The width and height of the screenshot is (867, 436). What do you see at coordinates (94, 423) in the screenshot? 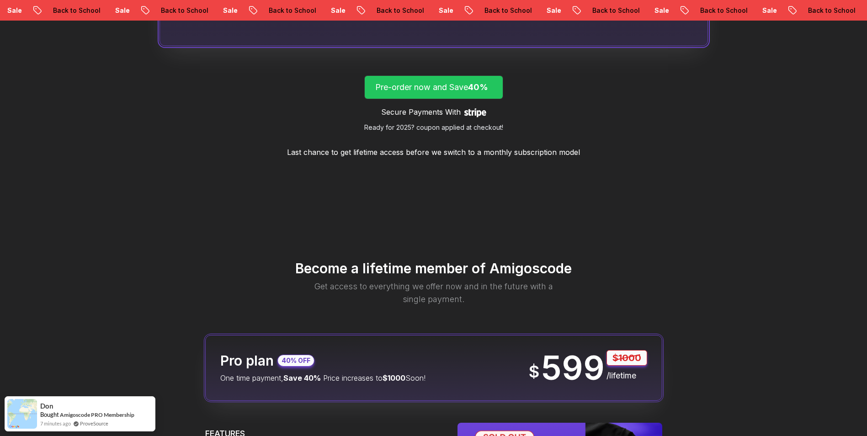
I see `a: ProveSource` at bounding box center [94, 423].